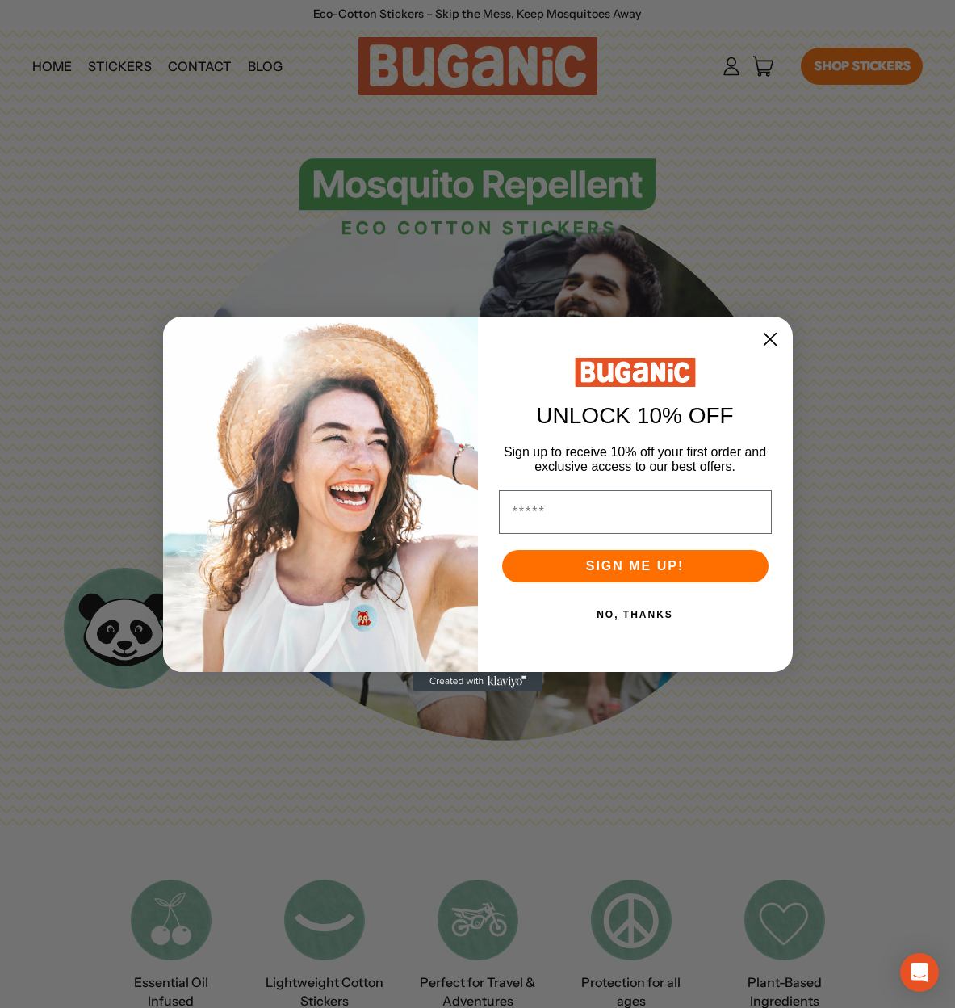 This screenshot has width=955, height=1008. I want to click on button: Close dialog, so click(771, 339).